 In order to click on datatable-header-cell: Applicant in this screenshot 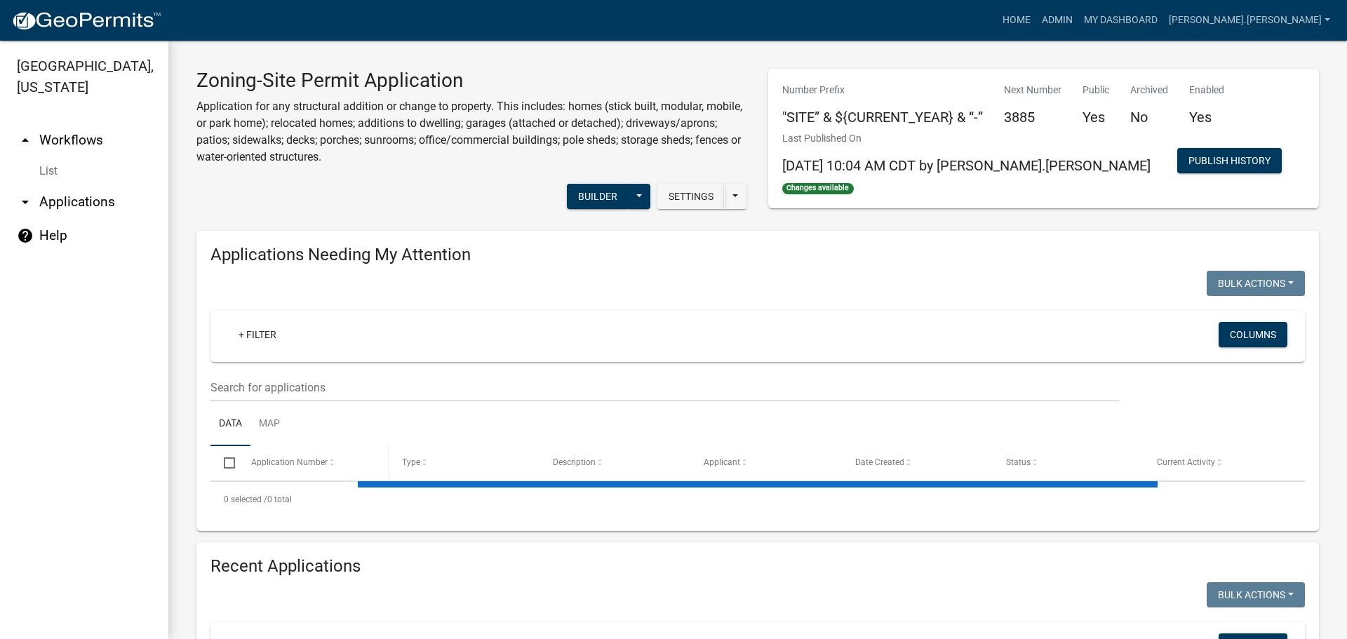, I will do `click(765, 463)`.